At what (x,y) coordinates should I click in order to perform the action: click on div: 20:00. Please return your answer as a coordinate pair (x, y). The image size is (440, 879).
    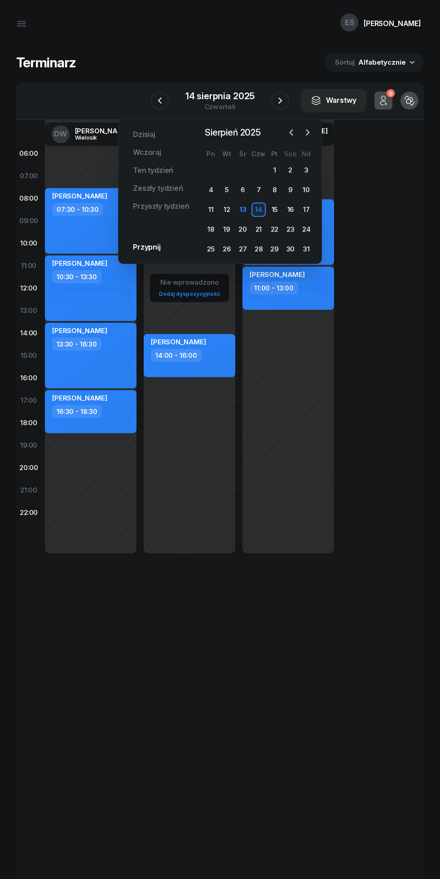
    Looking at the image, I should click on (29, 468).